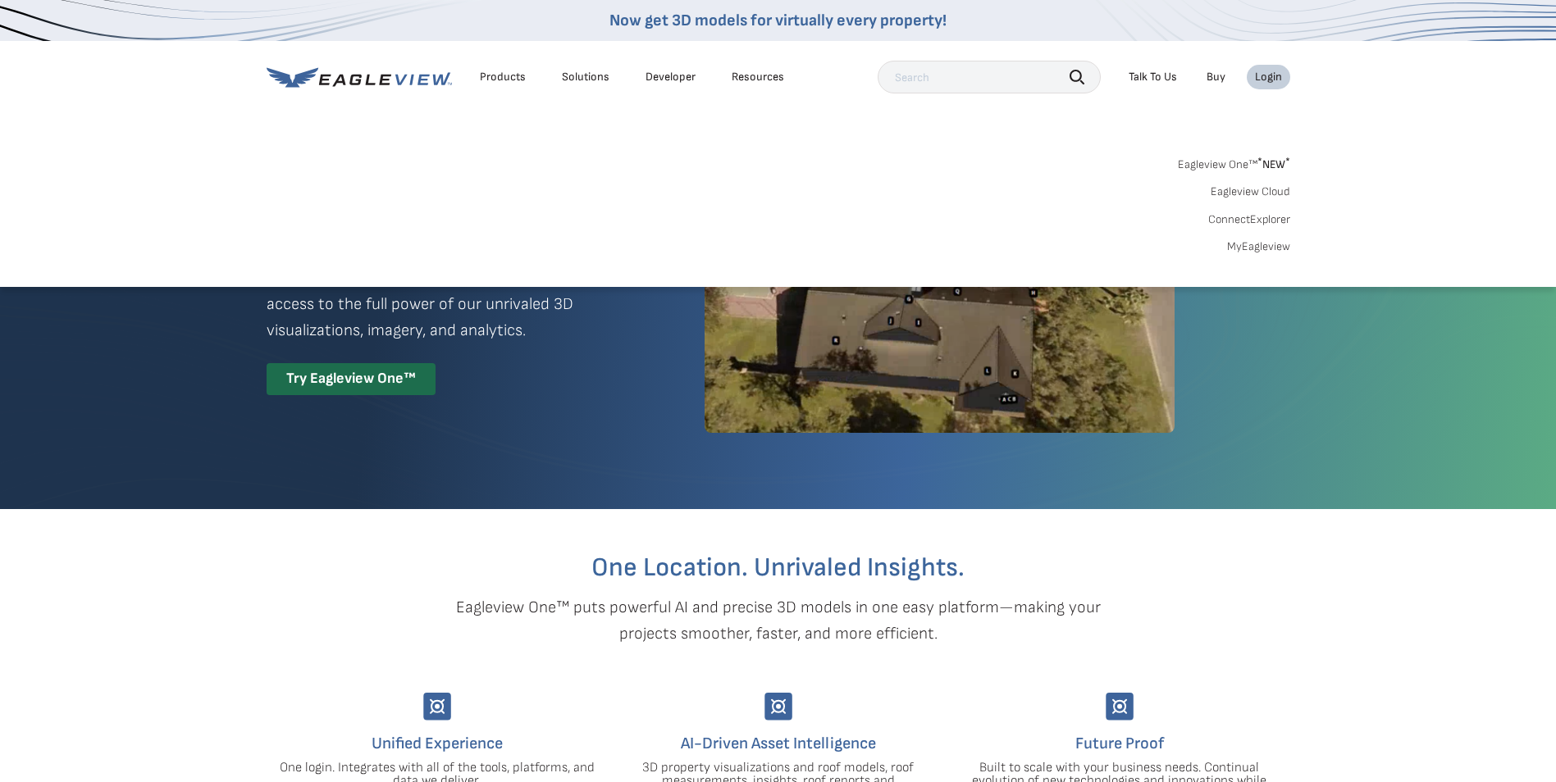  I want to click on h4: AI-Driven Asset Intelligence, so click(778, 744).